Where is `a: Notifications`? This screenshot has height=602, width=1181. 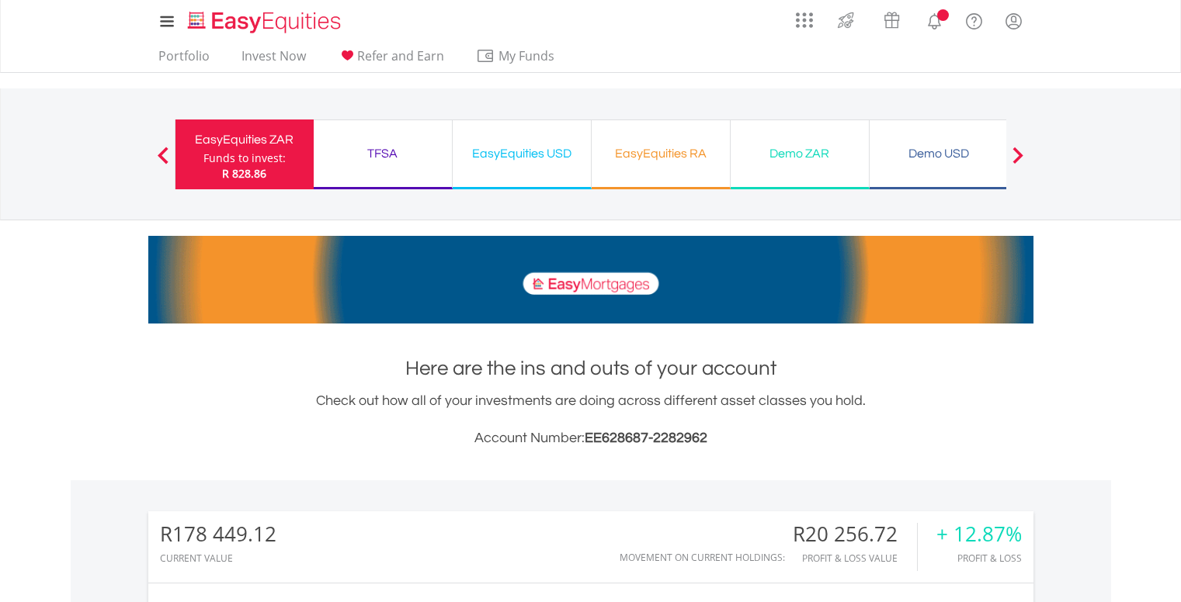 a: Notifications is located at coordinates (934, 19).